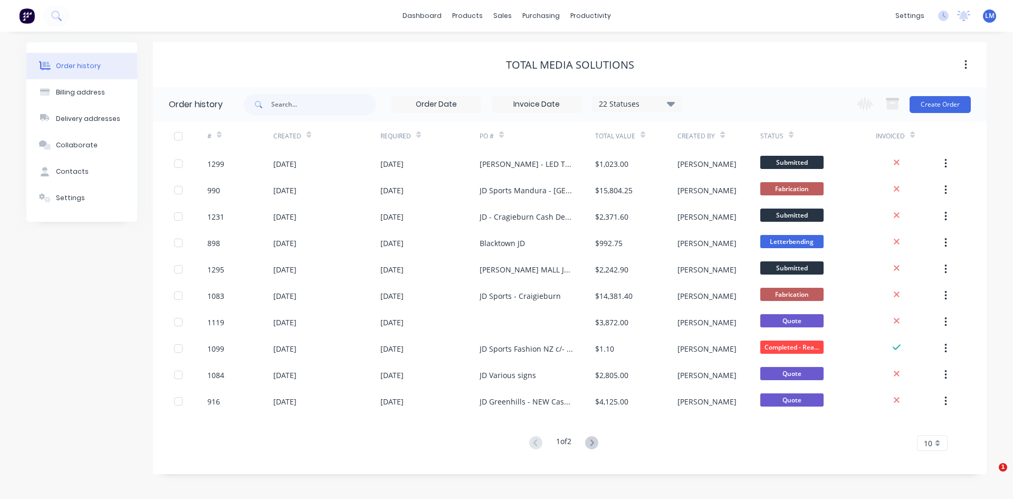  I want to click on span: 1, so click(1003, 467).